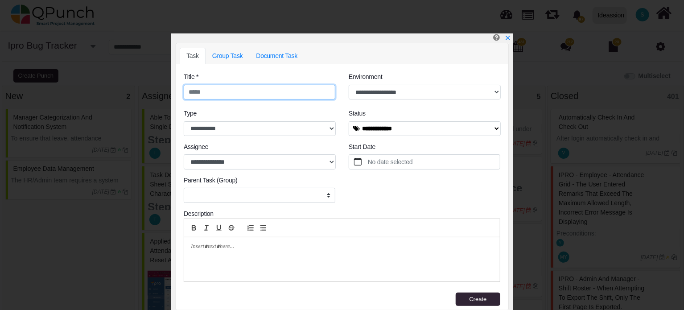 The height and width of the screenshot is (310, 684). Describe the element at coordinates (193, 56) in the screenshot. I see `a: Task` at that location.